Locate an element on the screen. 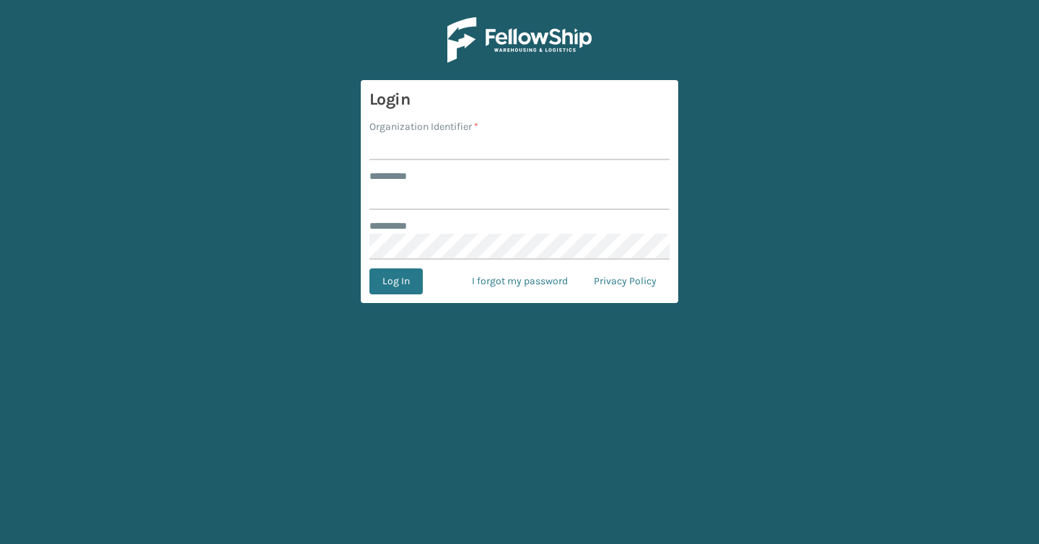 This screenshot has width=1039, height=544. label: Organization Identifier is located at coordinates (424, 126).